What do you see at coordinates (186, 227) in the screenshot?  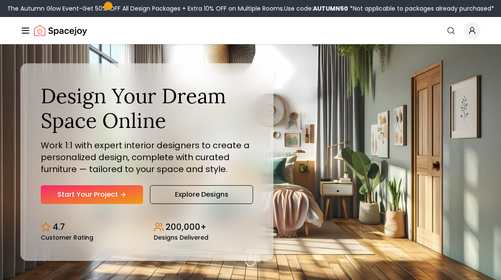 I see `p: 200,000+` at bounding box center [186, 227].